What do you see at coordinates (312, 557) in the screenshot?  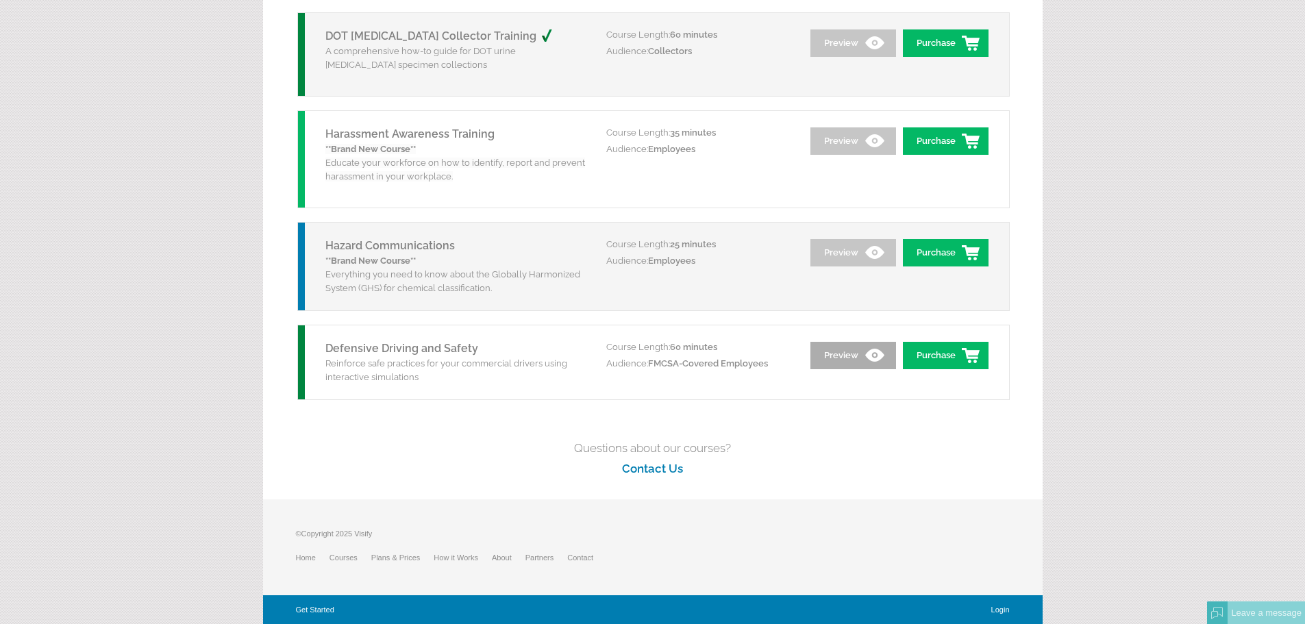 I see `a: Home` at bounding box center [312, 557].